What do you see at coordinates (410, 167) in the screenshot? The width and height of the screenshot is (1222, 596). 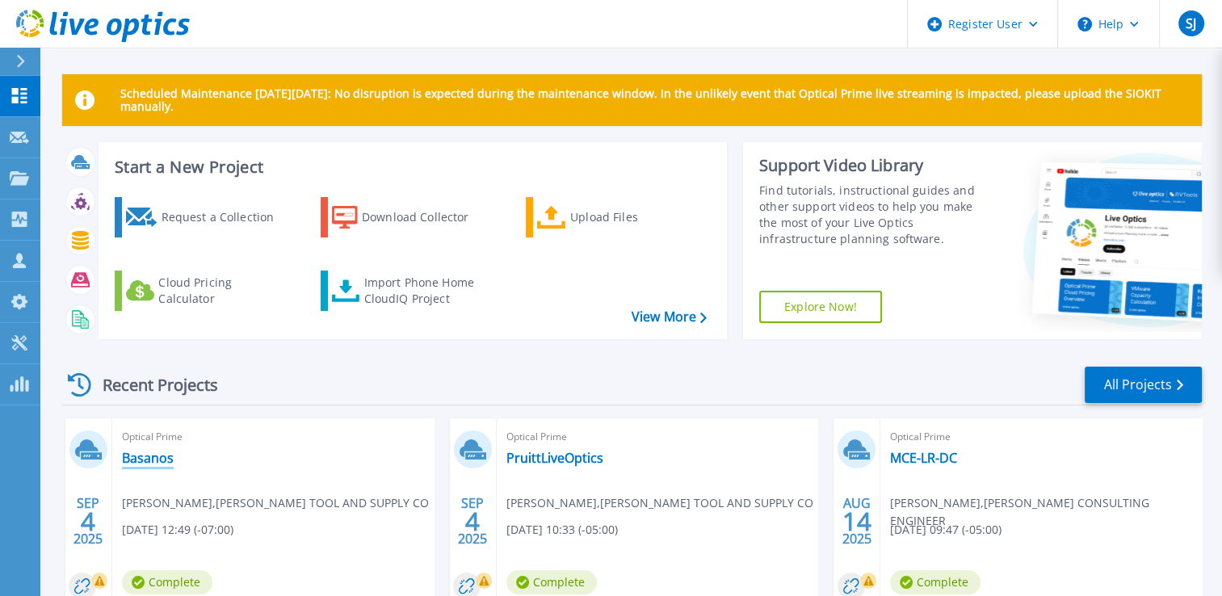 I see `h3: Start a New Project` at bounding box center [410, 167].